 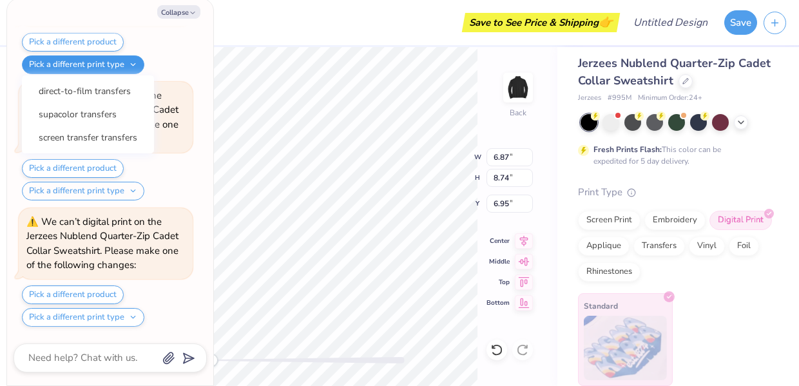 I want to click on div: Applique, so click(x=603, y=246).